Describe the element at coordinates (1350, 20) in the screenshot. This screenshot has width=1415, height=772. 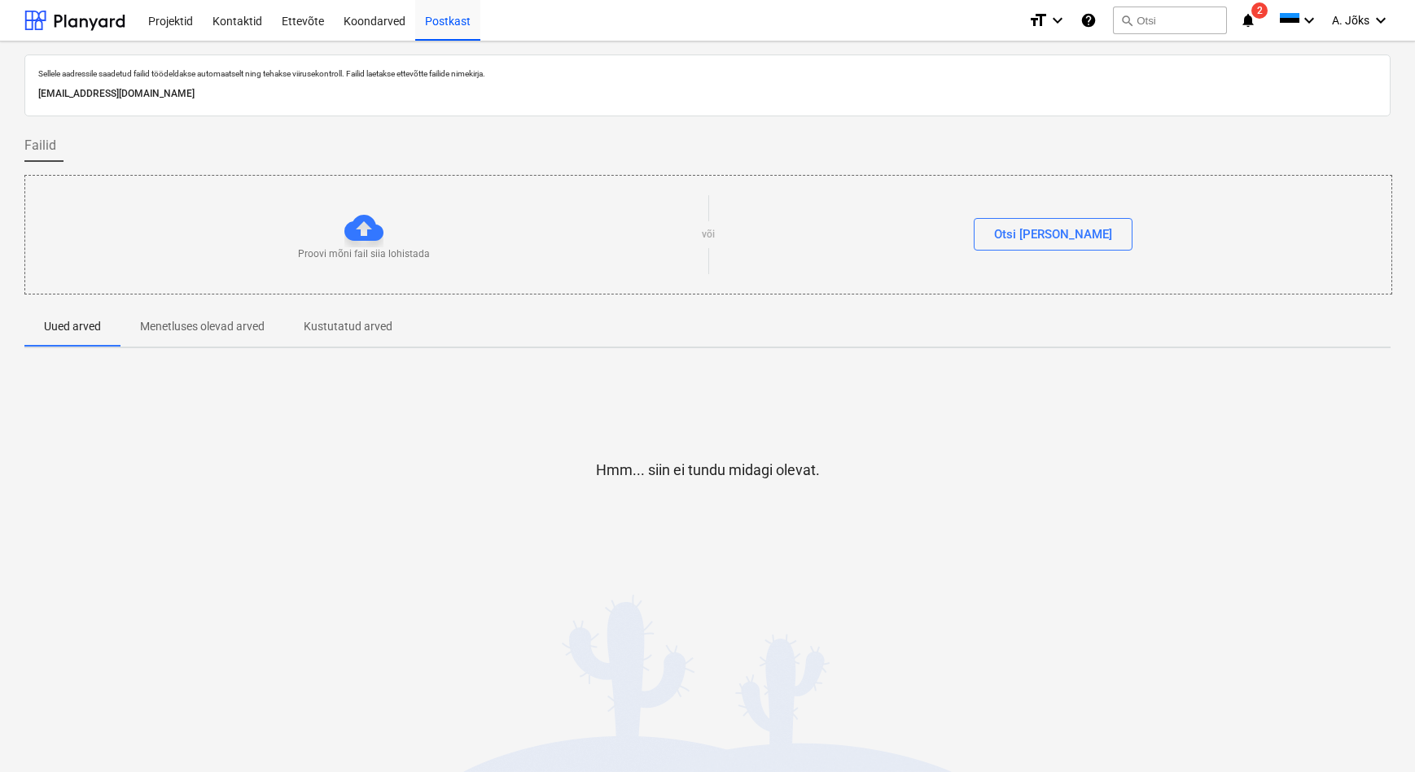
I see `span: A. Jõks` at that location.